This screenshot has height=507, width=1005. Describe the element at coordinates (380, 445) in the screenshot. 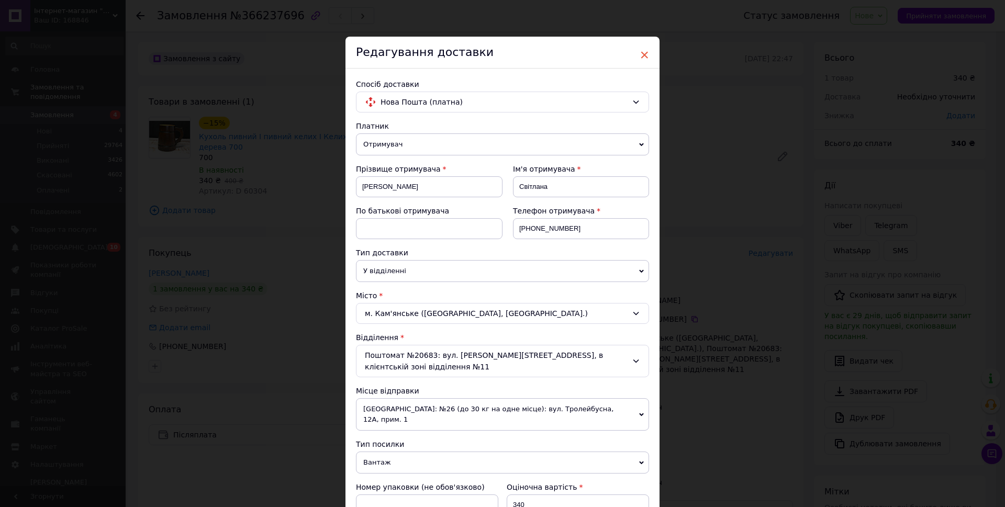

I see `span: Тип посилки` at that location.